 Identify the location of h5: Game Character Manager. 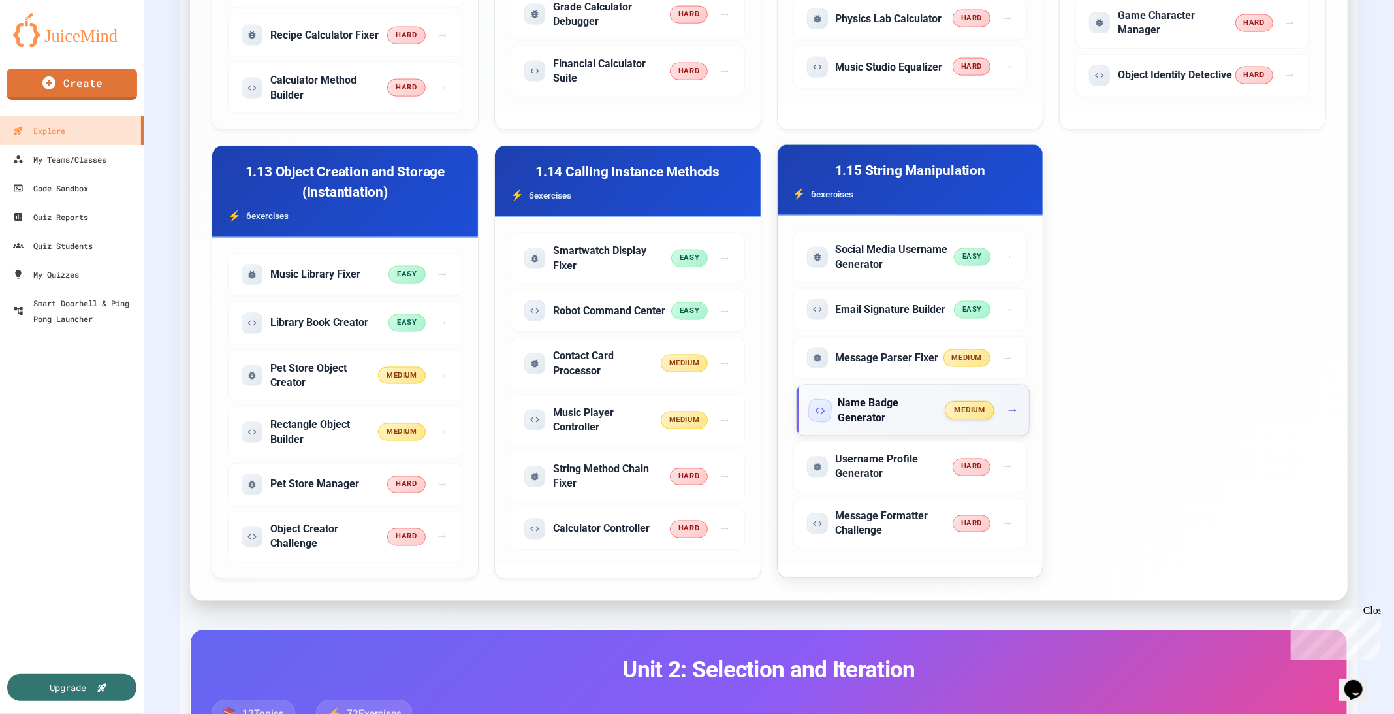
(1176, 23).